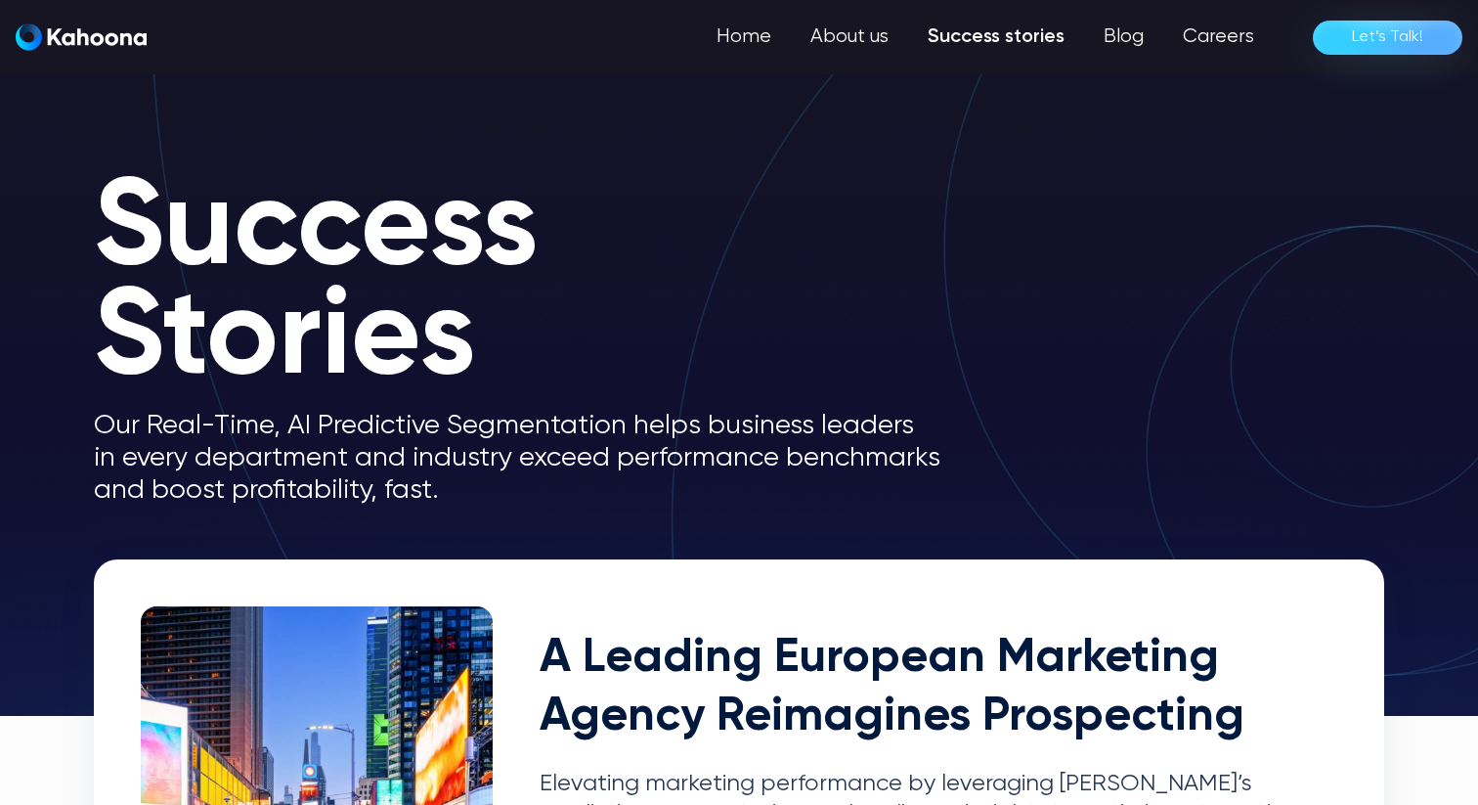  I want to click on a: home, so click(81, 37).